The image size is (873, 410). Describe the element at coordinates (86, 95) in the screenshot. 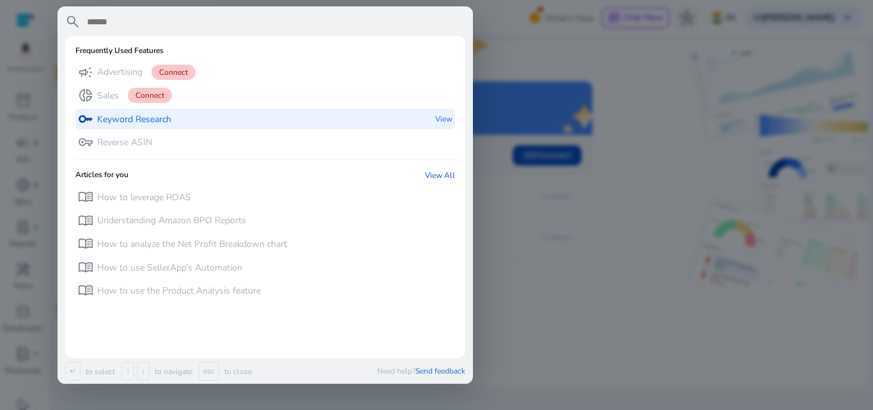

I see `span: donut_small` at that location.